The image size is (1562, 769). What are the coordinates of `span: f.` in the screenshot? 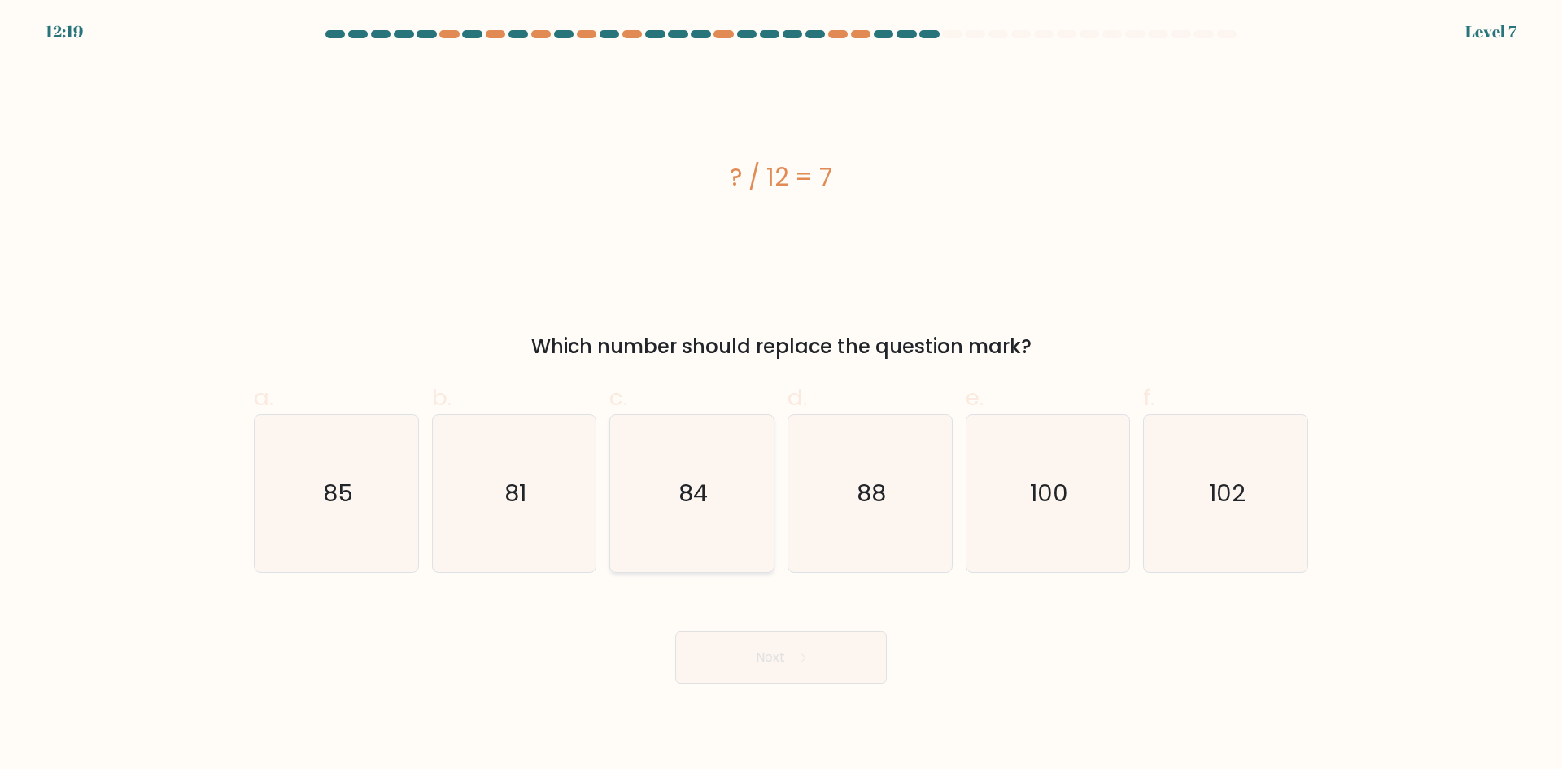 It's located at (1148, 397).